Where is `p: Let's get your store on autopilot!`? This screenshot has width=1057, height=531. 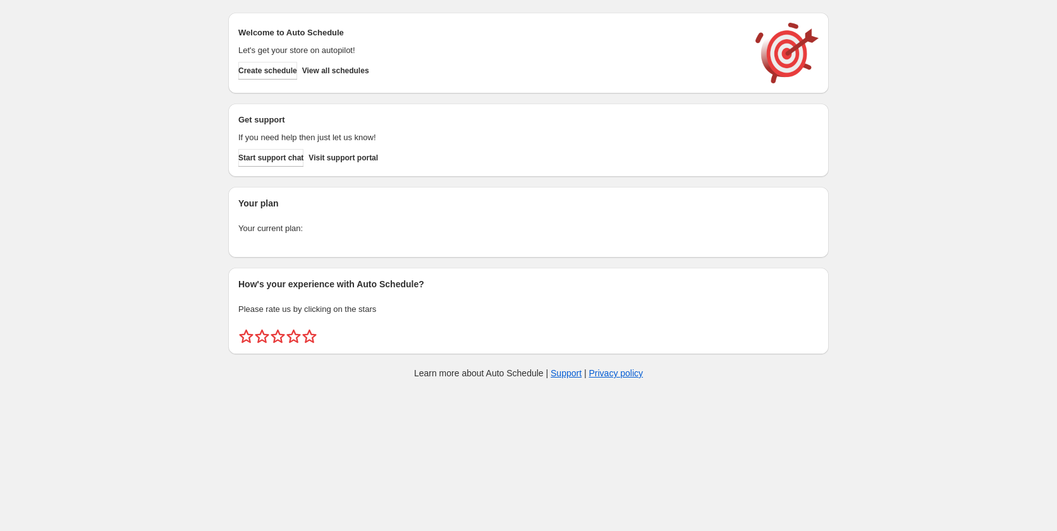
p: Let's get your store on autopilot! is located at coordinates (490, 51).